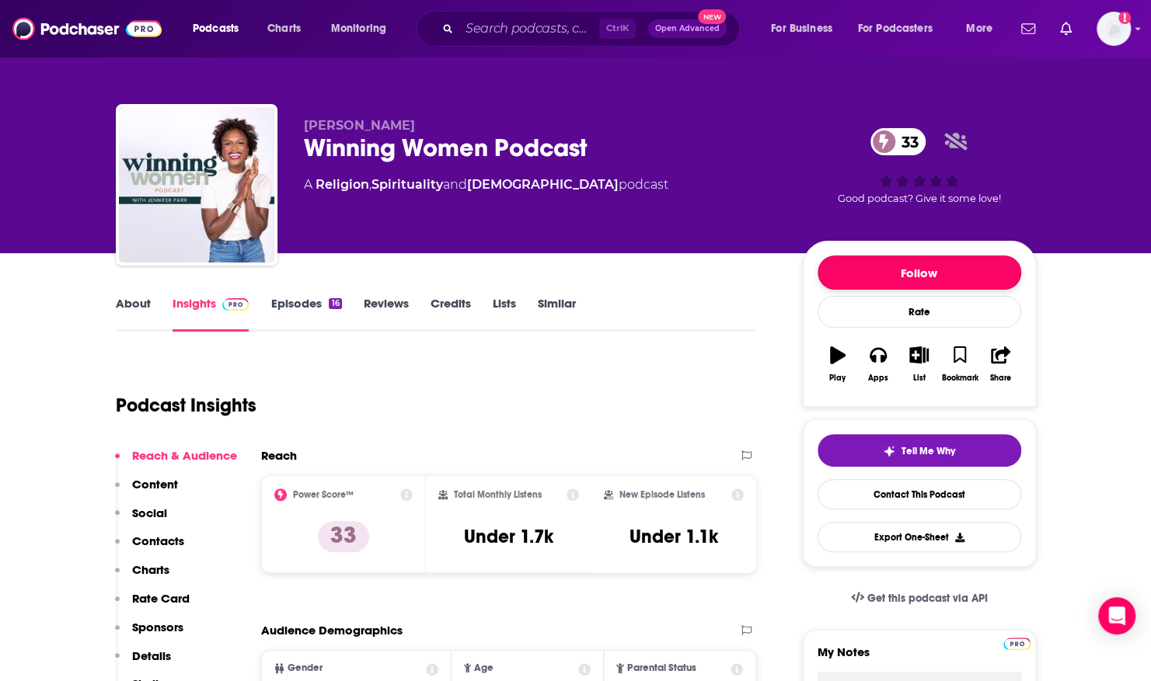 This screenshot has height=681, width=1151. What do you see at coordinates (197, 185) in the screenshot?
I see `img: Winning Women Podcast` at bounding box center [197, 185].